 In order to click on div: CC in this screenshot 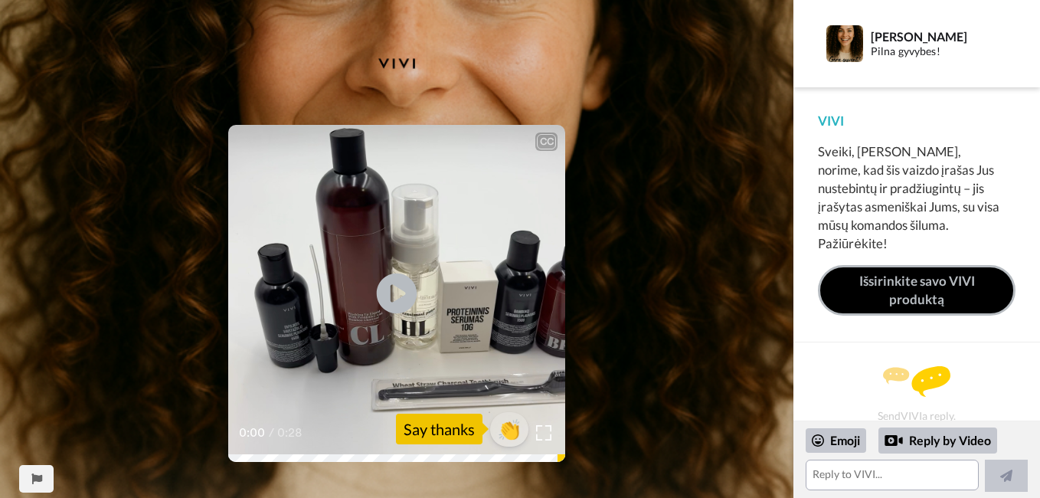, I will do `click(546, 142)`.